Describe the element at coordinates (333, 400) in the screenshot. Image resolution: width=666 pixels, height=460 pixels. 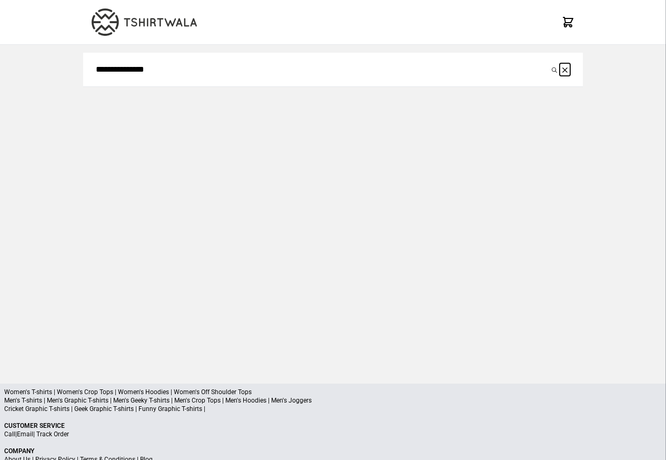
I see `p: Men's T-shirts | Men's Graphic T-shirts | Men's Geeky T-shirts | Men's Crop Tops | Men's Hoodies ...` at that location.